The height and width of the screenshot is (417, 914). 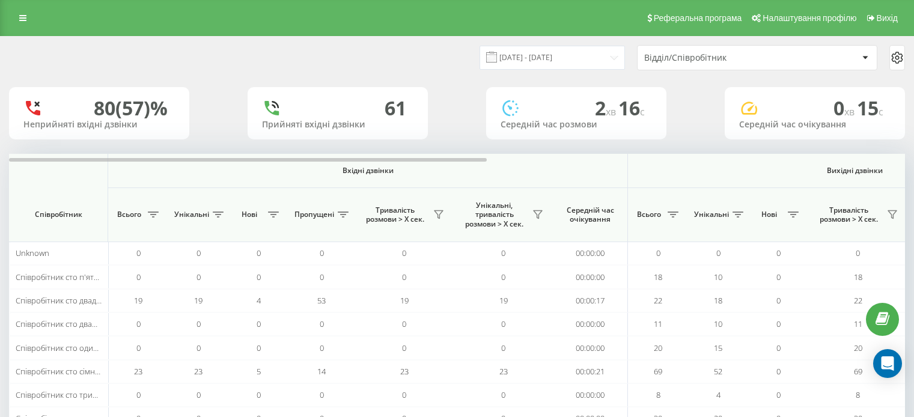 What do you see at coordinates (338, 124) in the screenshot?
I see `div: Прийняті вхідні дзвінки` at bounding box center [338, 124].